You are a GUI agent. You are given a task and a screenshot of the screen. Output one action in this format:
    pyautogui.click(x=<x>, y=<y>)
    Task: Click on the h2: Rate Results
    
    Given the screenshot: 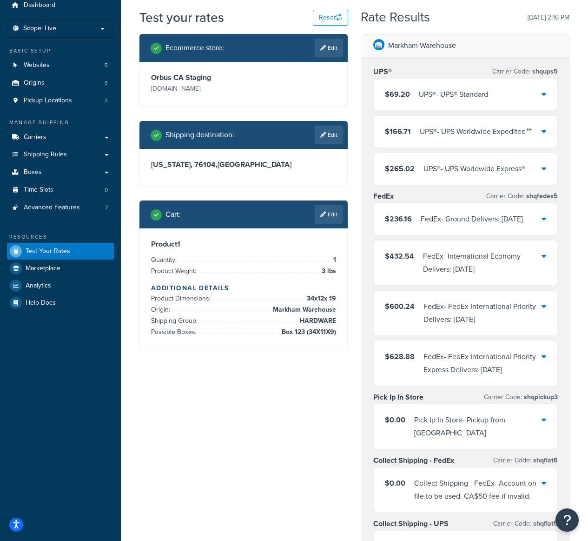 What is the action you would take?
    pyautogui.click(x=395, y=17)
    